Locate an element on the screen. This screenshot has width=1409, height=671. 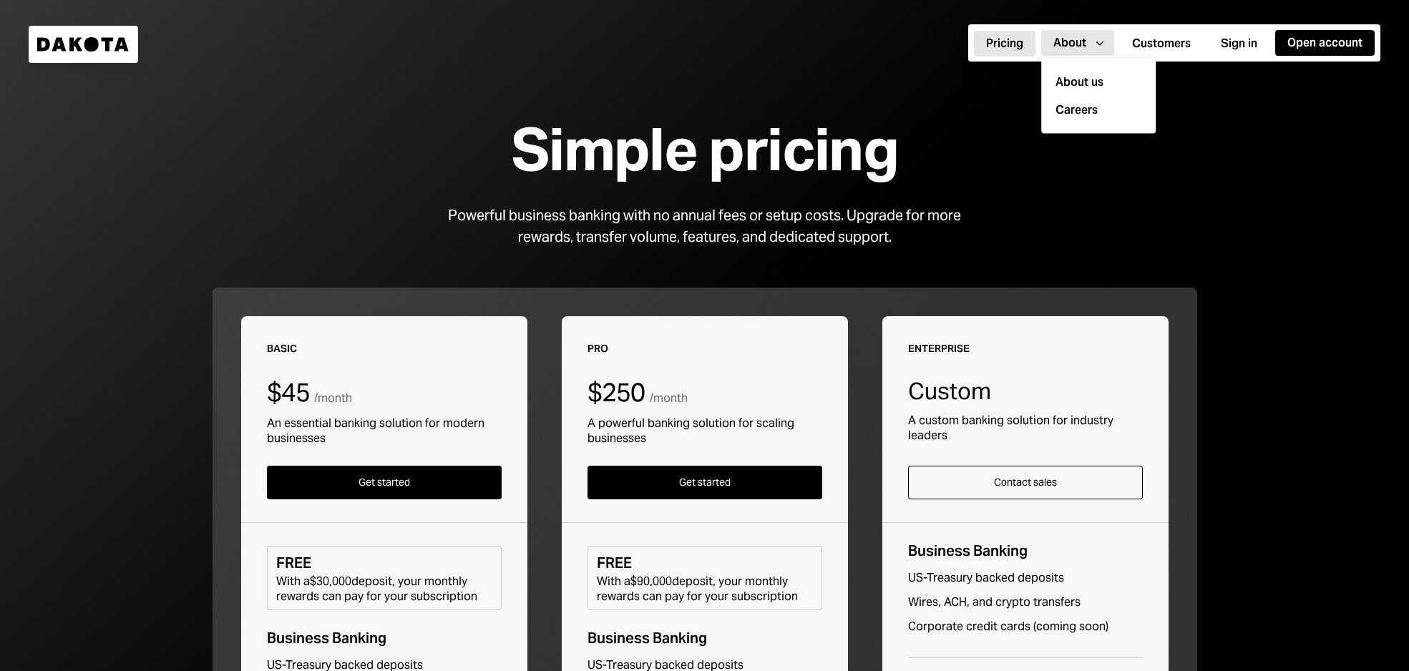
a: Pricing is located at coordinates (1005, 43).